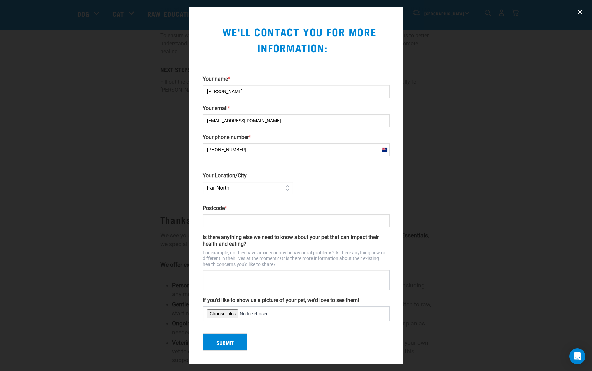  Describe the element at coordinates (580, 12) in the screenshot. I see `button: close` at that location.